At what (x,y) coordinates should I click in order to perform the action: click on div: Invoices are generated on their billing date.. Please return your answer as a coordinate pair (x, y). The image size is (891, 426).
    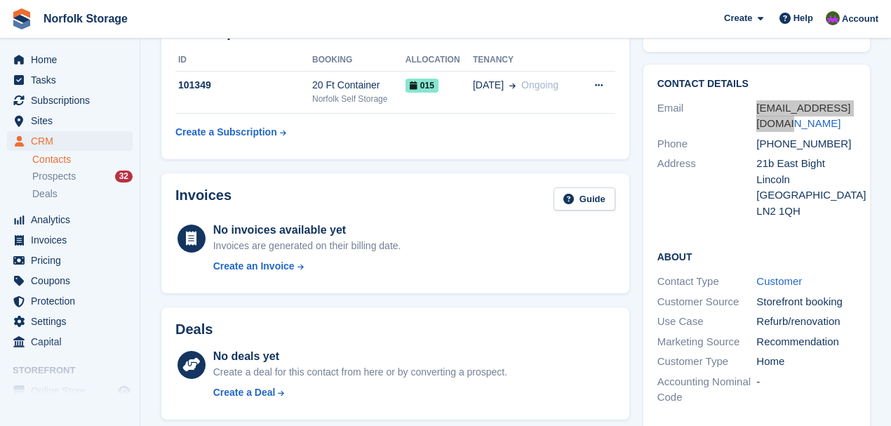
    Looking at the image, I should click on (307, 246).